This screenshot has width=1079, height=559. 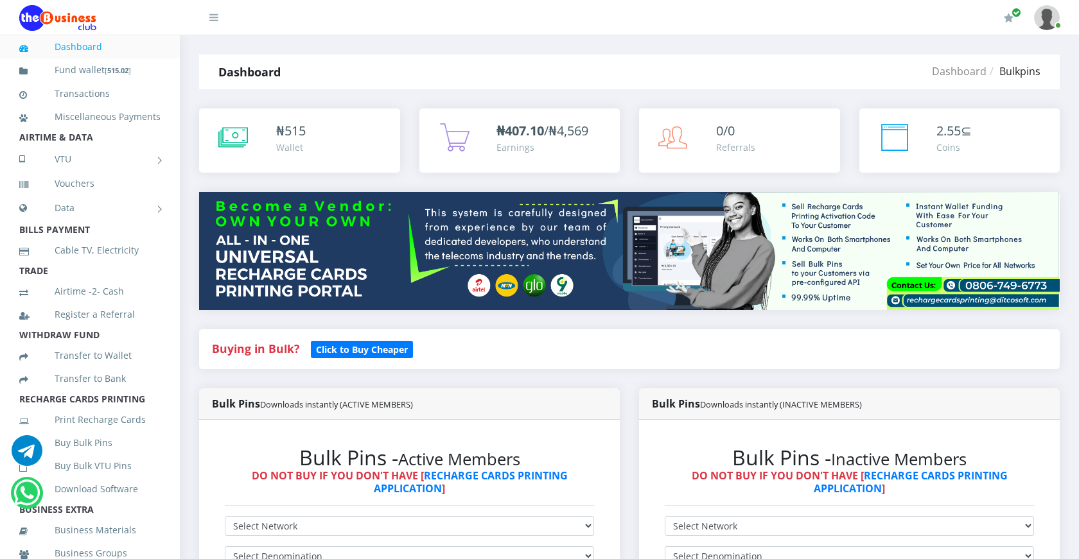 I want to click on div: Coins, so click(x=953, y=147).